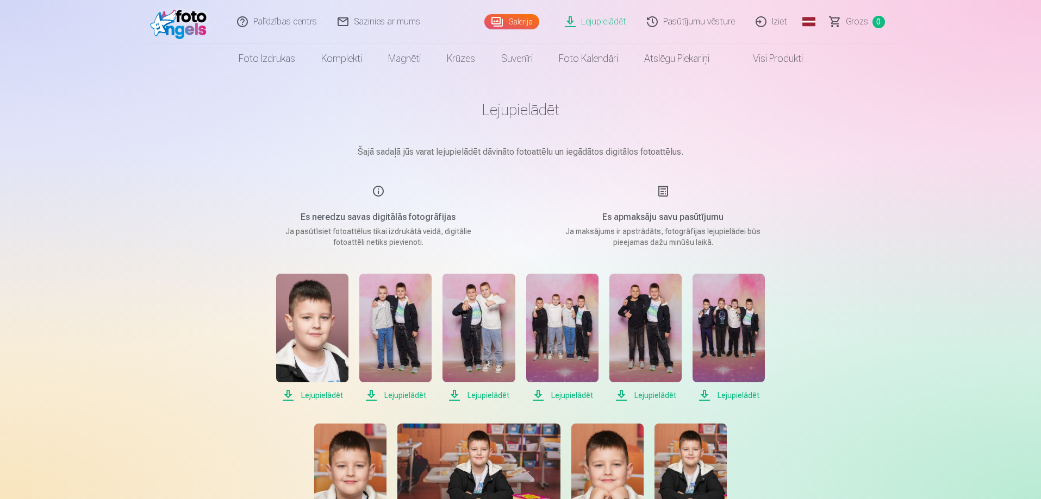  I want to click on a: Krūzes, so click(461, 59).